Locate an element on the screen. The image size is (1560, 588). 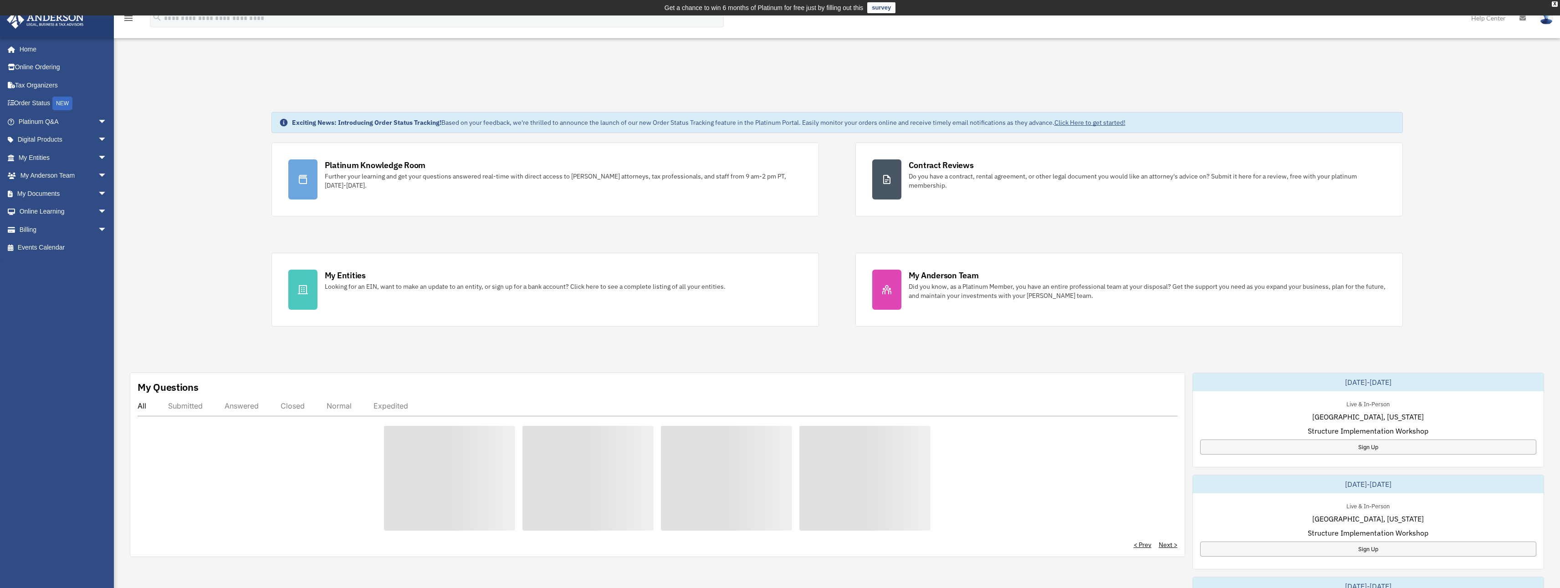
a: menu is located at coordinates (128, 20).